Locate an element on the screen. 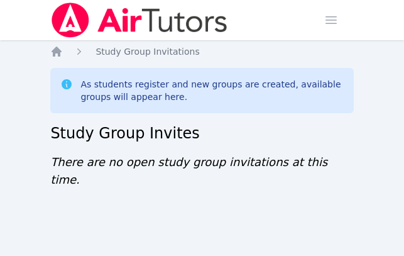 Image resolution: width=404 pixels, height=256 pixels. span: Study Group Invitations is located at coordinates (147, 52).